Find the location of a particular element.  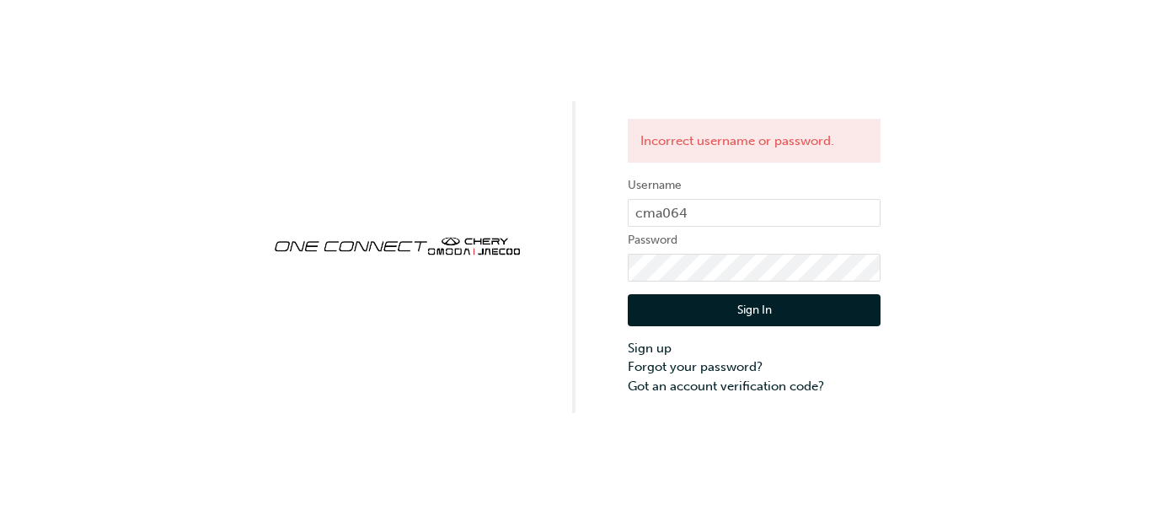

a: Sign up is located at coordinates (754, 348).